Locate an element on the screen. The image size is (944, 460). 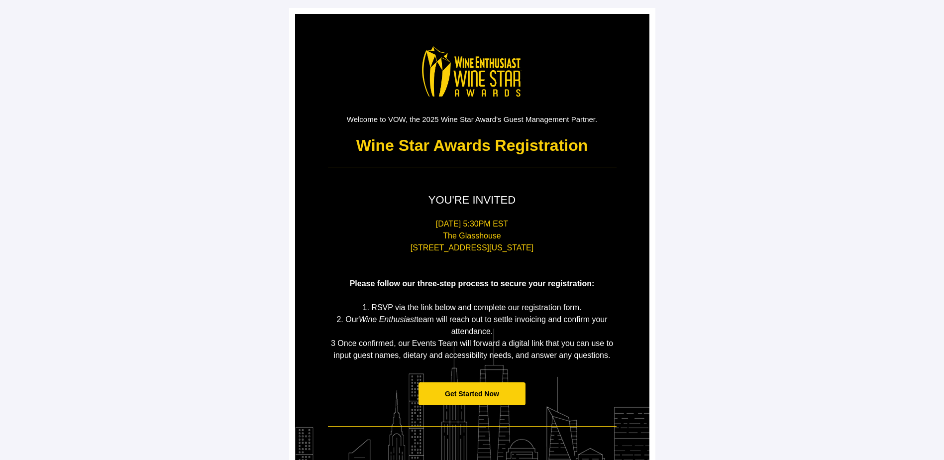
a: Get Started Now is located at coordinates (472, 394).